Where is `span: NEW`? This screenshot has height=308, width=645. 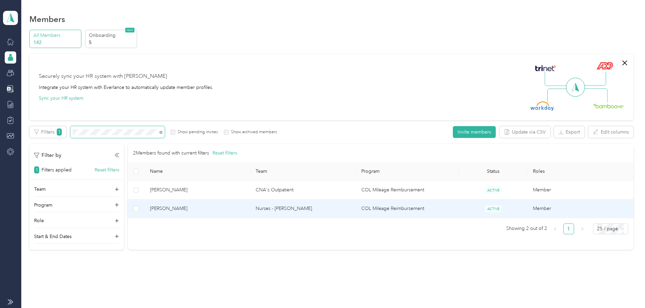 span: NEW is located at coordinates (130, 30).